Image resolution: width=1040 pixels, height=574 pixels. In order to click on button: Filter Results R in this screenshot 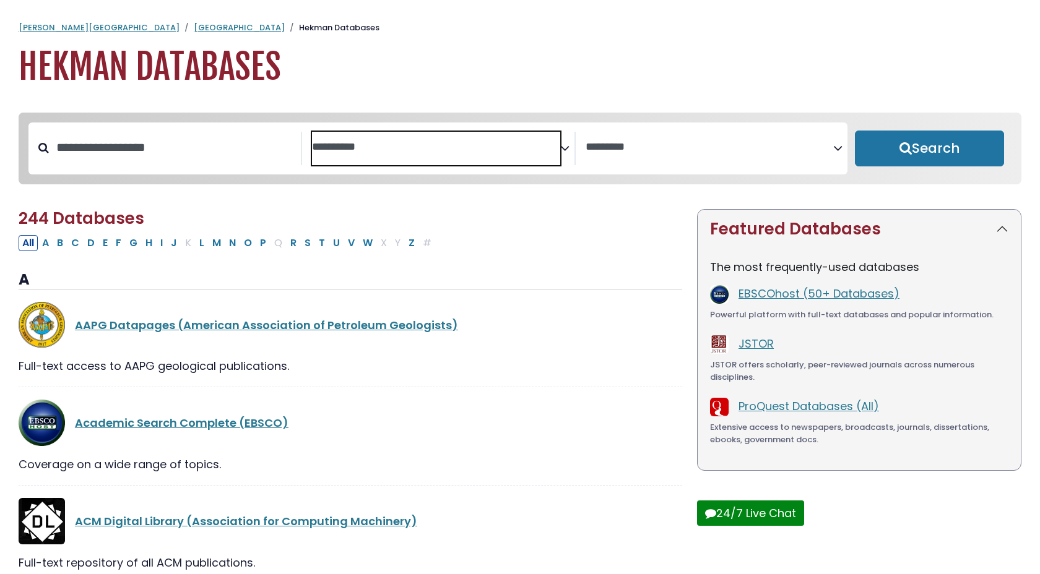, I will do `click(293, 243)`.